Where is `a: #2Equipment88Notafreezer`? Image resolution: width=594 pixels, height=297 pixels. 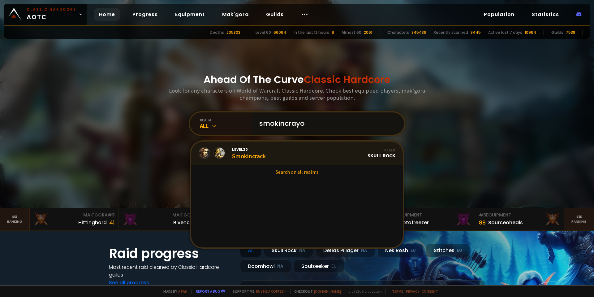
a: #2Equipment88Notafreezer is located at coordinates (431, 219).